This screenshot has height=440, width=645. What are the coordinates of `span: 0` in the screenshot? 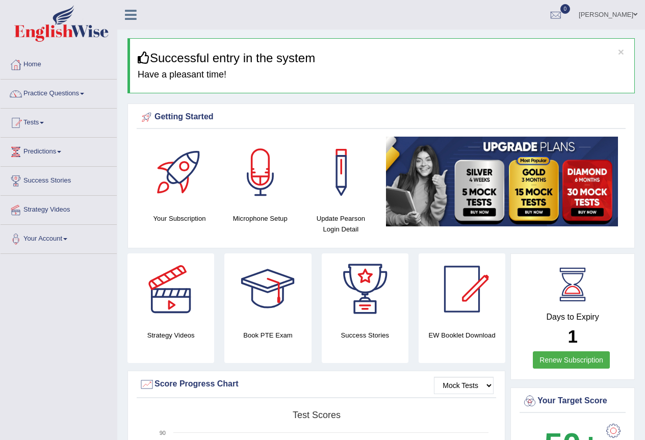 It's located at (565, 9).